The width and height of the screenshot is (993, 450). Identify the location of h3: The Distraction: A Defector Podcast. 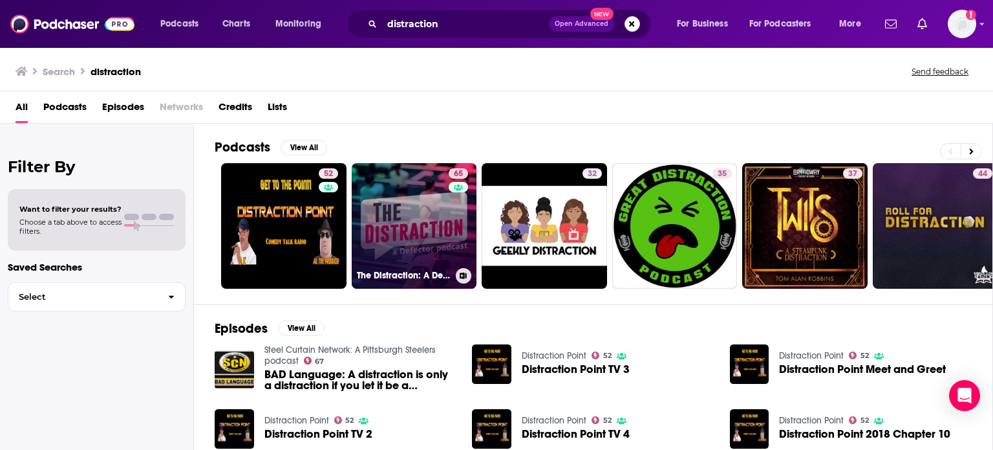
(404, 275).